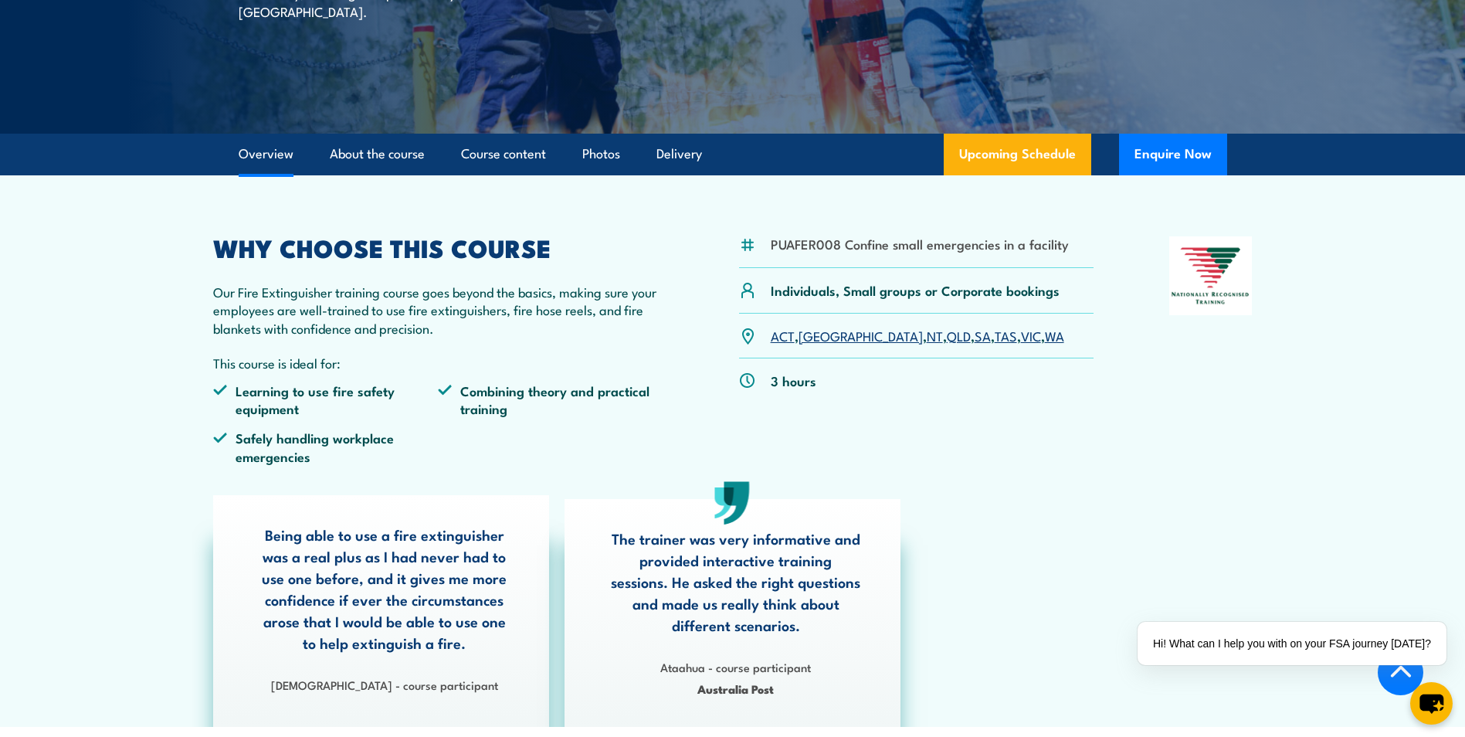  What do you see at coordinates (982, 335) in the screenshot?
I see `a: SA` at bounding box center [982, 335].